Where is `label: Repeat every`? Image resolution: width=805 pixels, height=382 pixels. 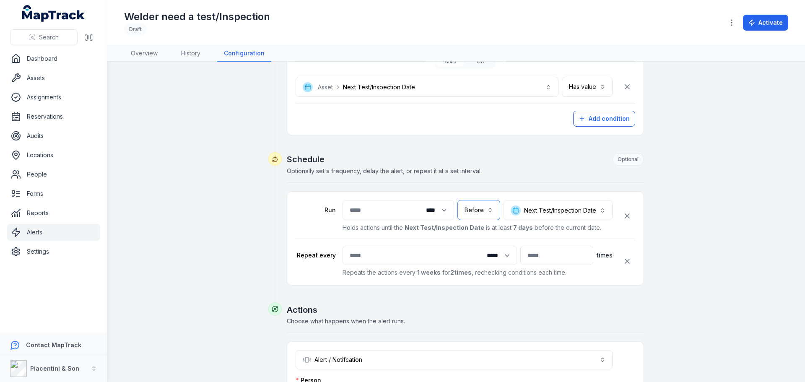
label: Repeat every is located at coordinates (316, 255).